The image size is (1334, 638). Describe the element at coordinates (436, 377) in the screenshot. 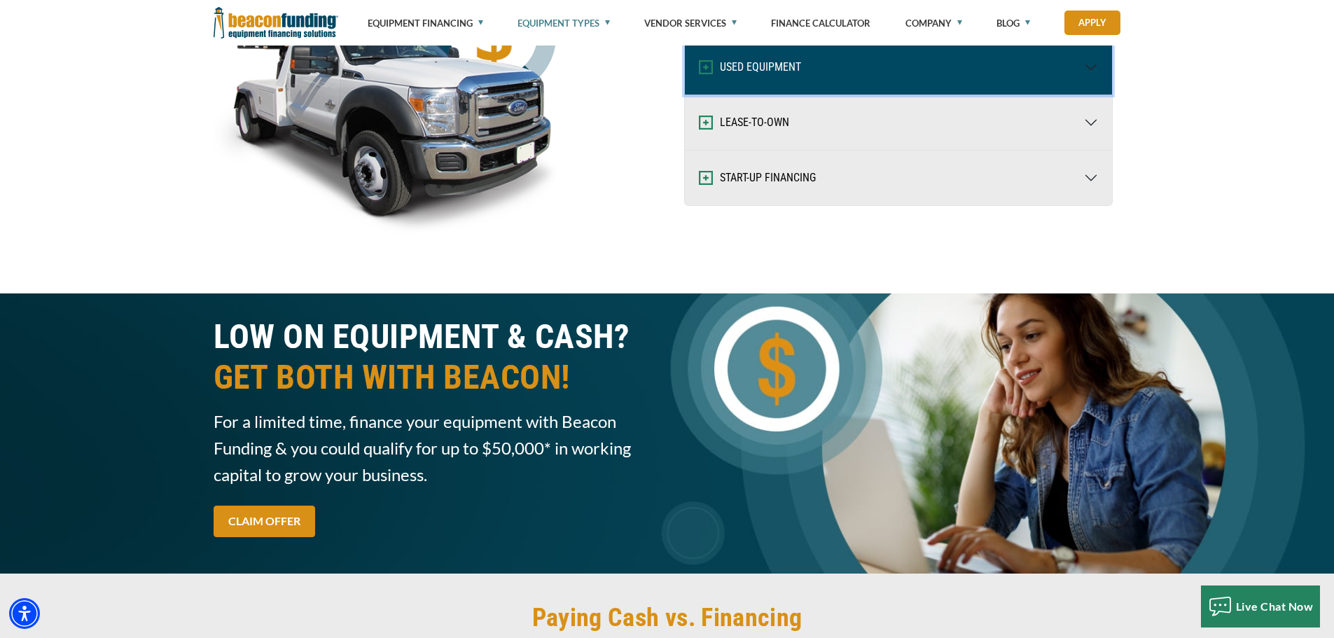

I see `span: GET BOTH WITH BEACON!` at that location.